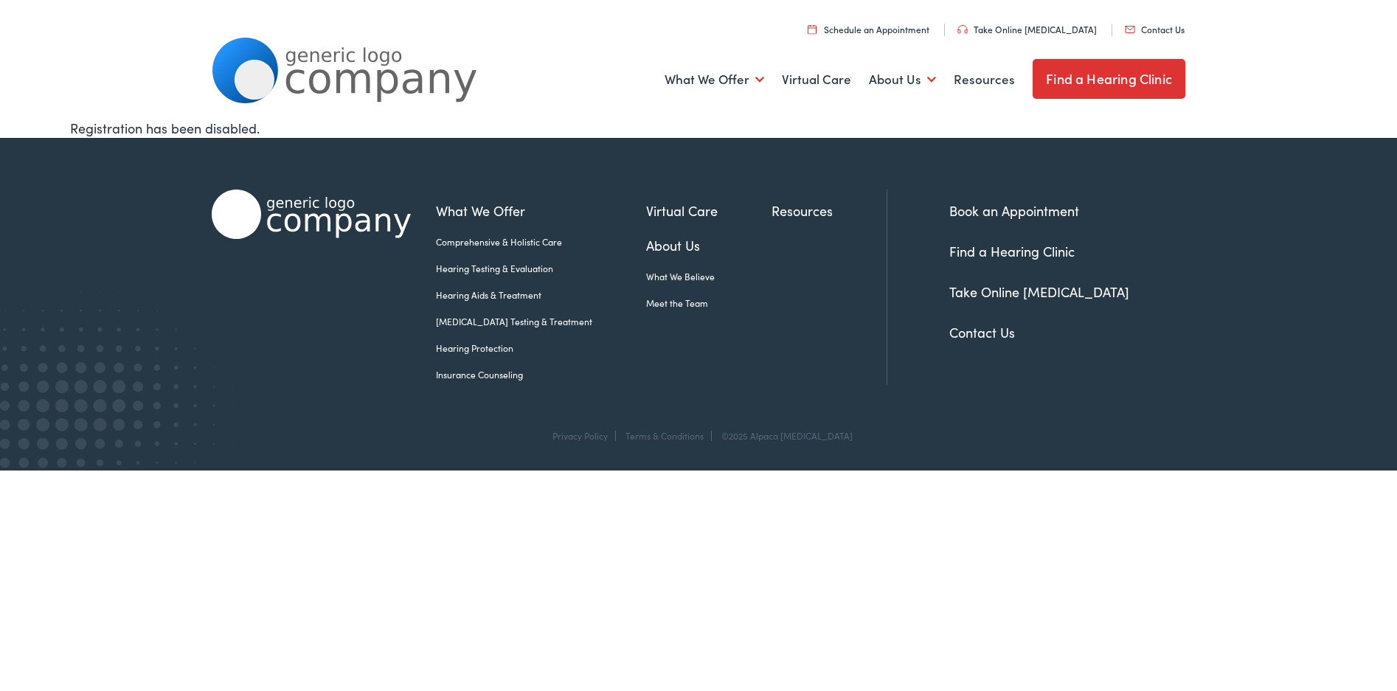 This screenshot has width=1397, height=691. Describe the element at coordinates (699, 128) in the screenshot. I see `div: Registration has been disabled.` at that location.